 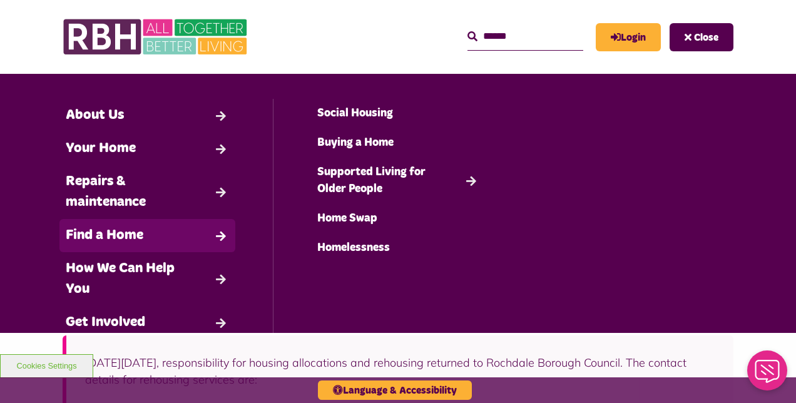 I want to click on button: Navigation, so click(x=702, y=37).